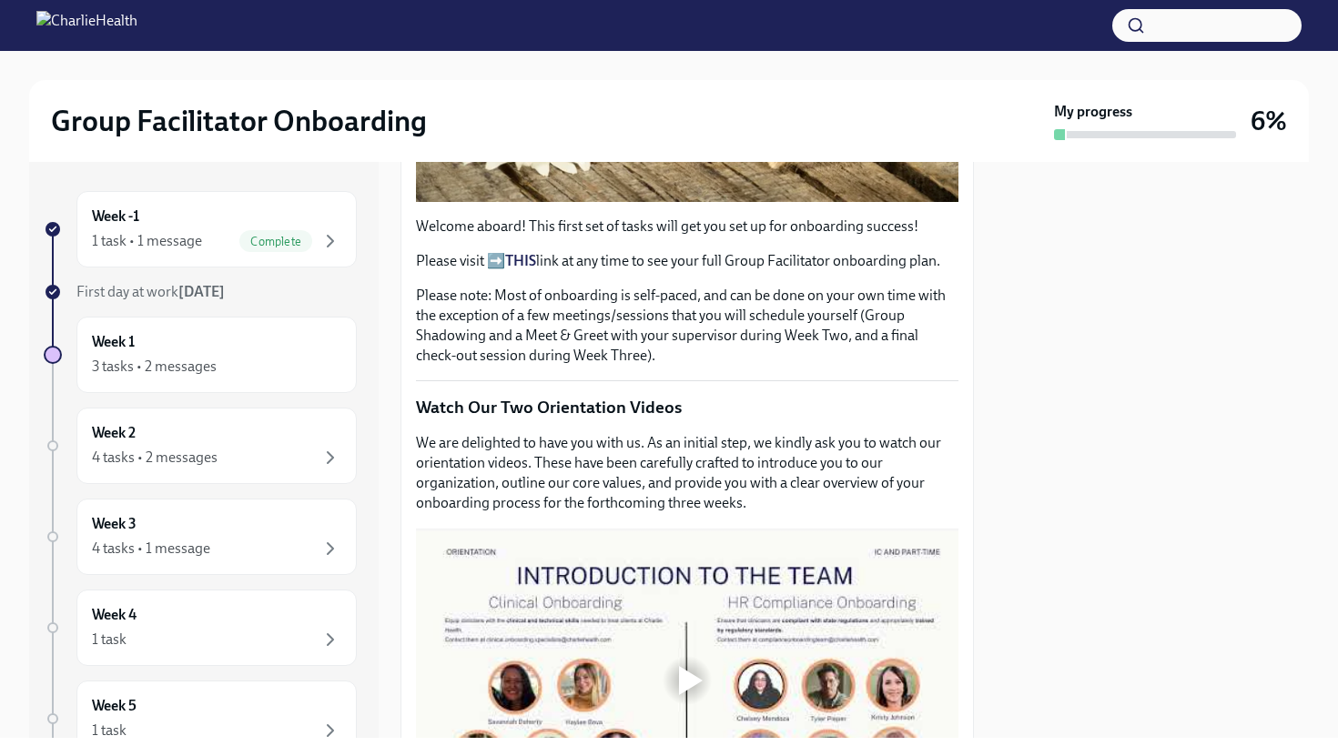 The height and width of the screenshot is (756, 1338). I want to click on span: Complete, so click(276, 241).